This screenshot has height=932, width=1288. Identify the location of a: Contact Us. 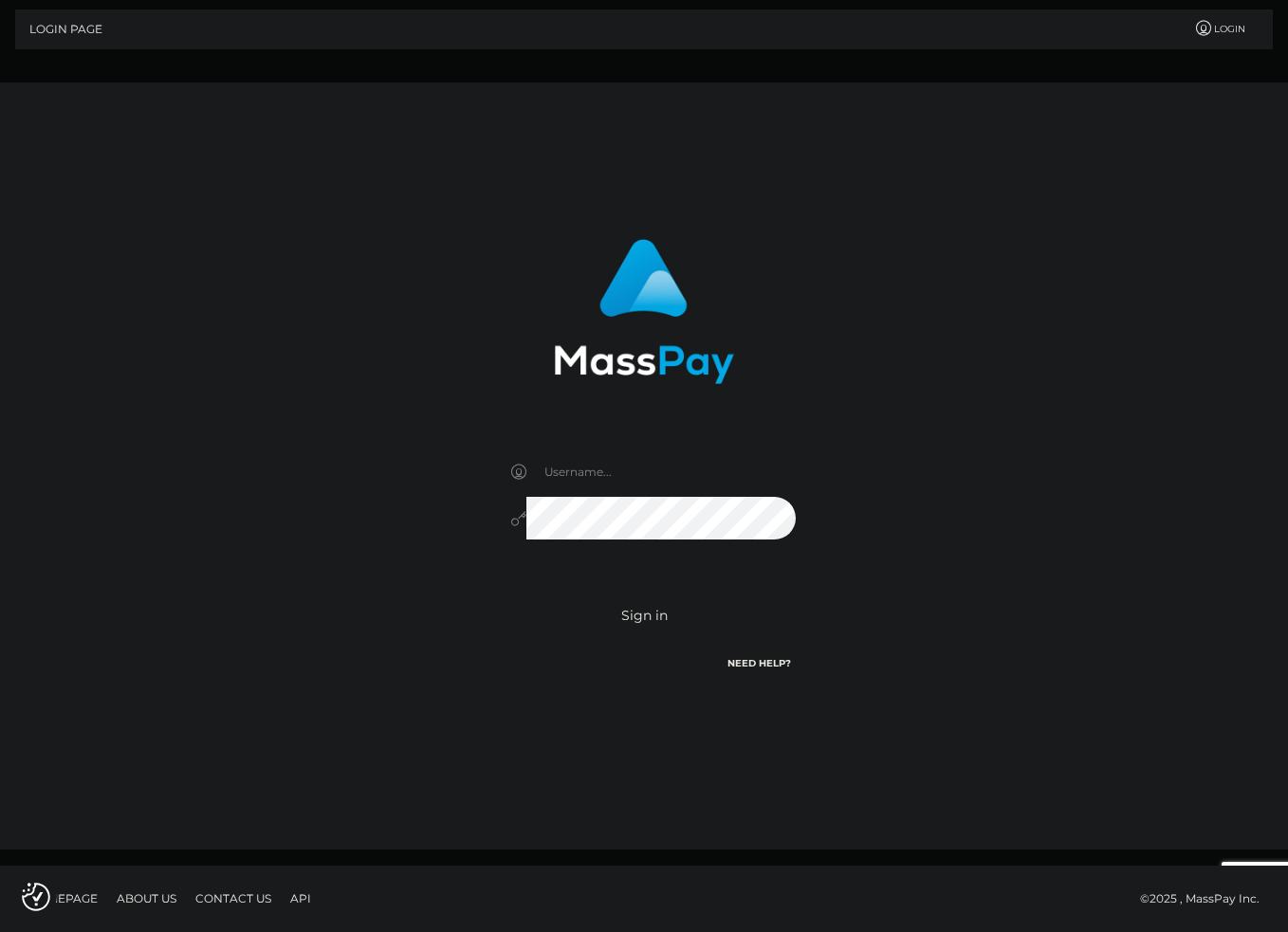
(233, 898).